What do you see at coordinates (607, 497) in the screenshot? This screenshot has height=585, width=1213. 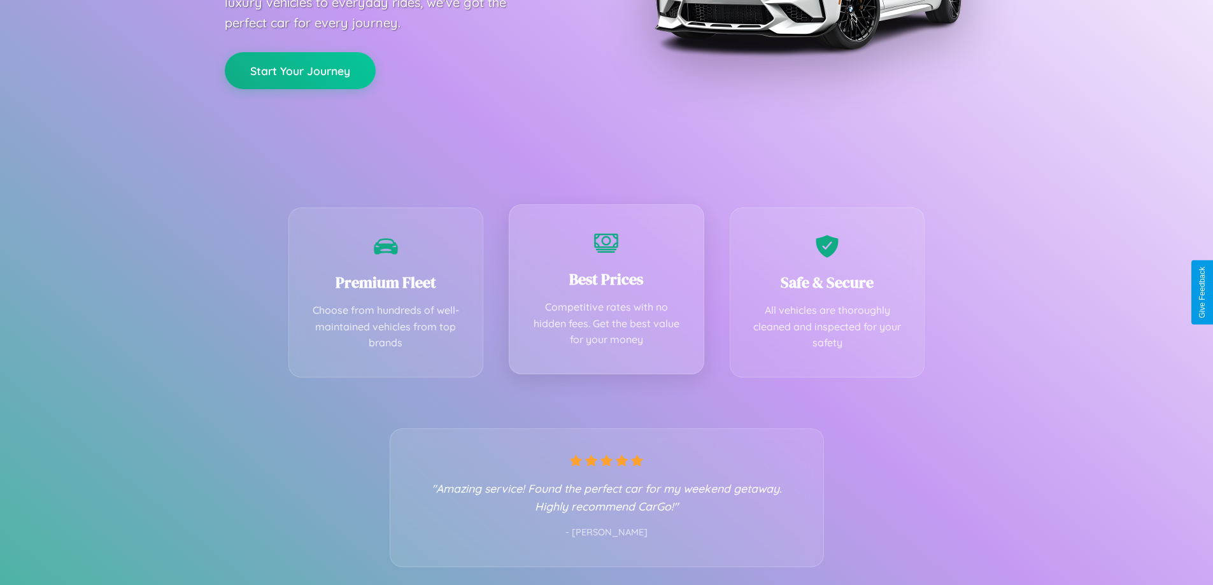 I see `p: "Amazing service! Found the perfect car for my weekend getaway. Highly recommend CarGo!"` at bounding box center [607, 497].